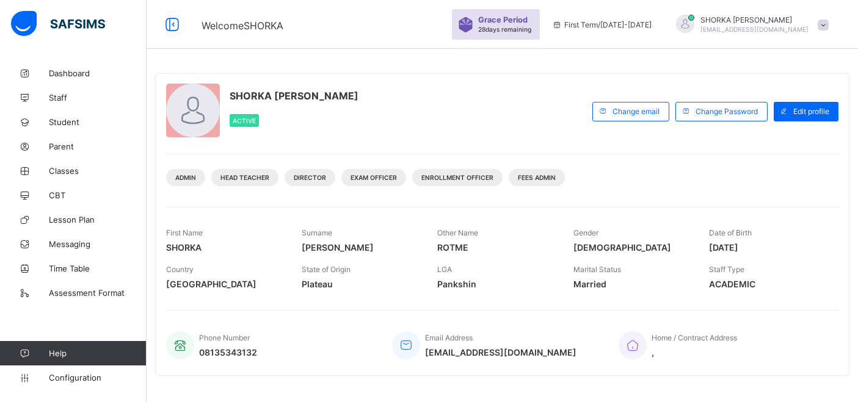  What do you see at coordinates (374, 178) in the screenshot?
I see `span: Exam Officer` at bounding box center [374, 178].